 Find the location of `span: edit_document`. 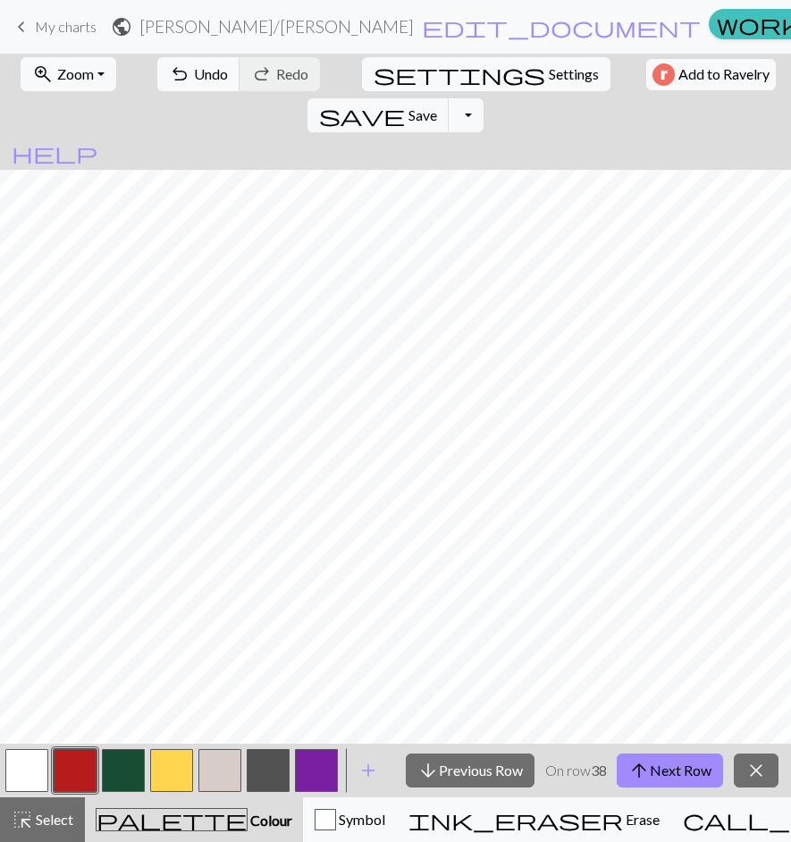

span: edit_document is located at coordinates (561, 27).